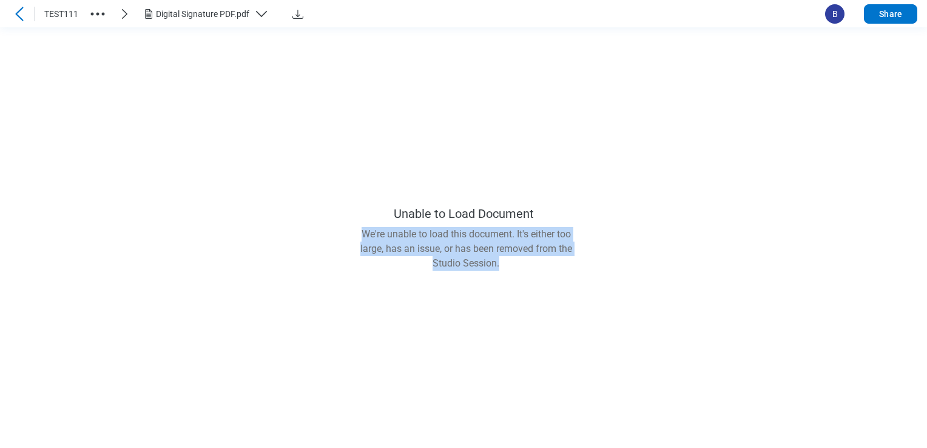 The image size is (927, 448). What do you see at coordinates (203, 14) in the screenshot?
I see `div: Digital Signature PDF.pdf` at bounding box center [203, 14].